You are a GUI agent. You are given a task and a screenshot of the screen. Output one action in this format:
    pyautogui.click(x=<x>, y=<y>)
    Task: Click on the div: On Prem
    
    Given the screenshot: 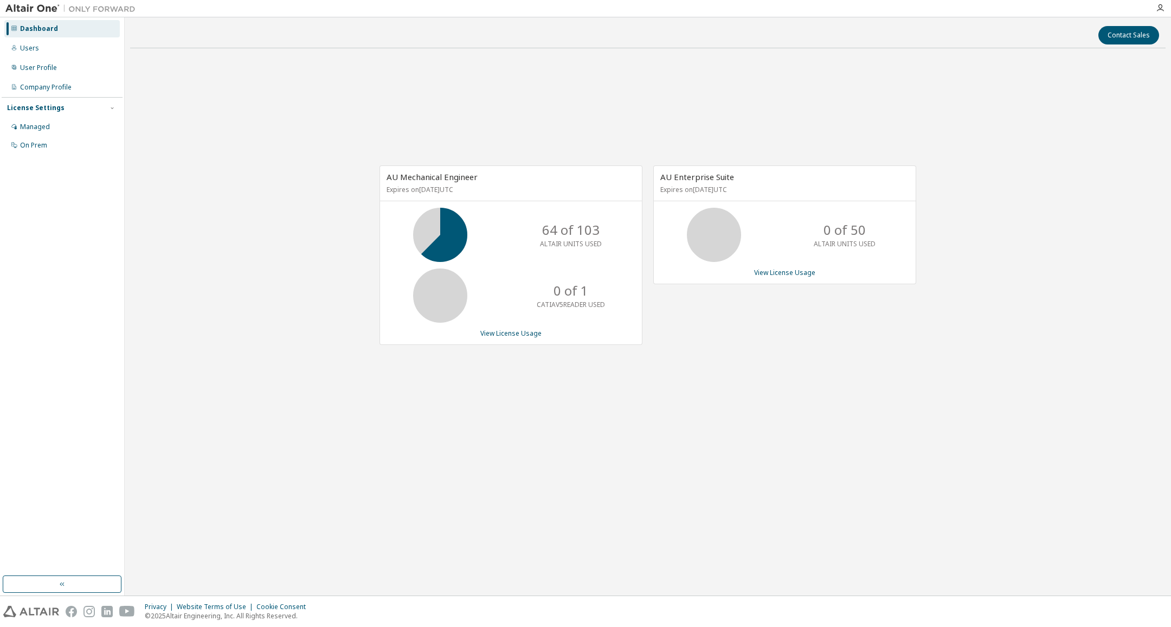 What is the action you would take?
    pyautogui.click(x=34, y=145)
    